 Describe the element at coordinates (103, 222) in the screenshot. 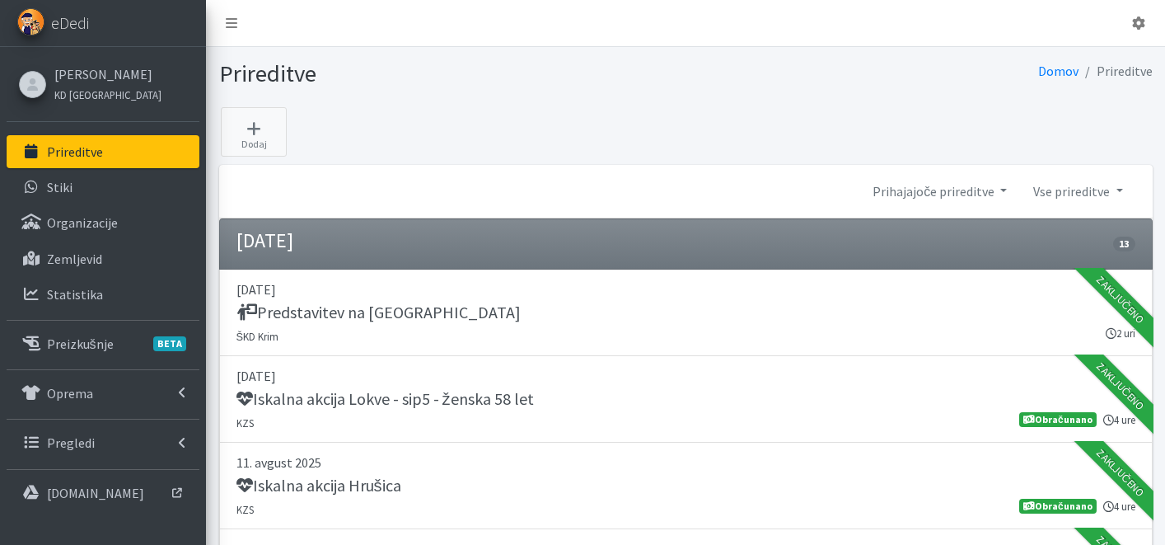

I see `a: Organizacije` at that location.